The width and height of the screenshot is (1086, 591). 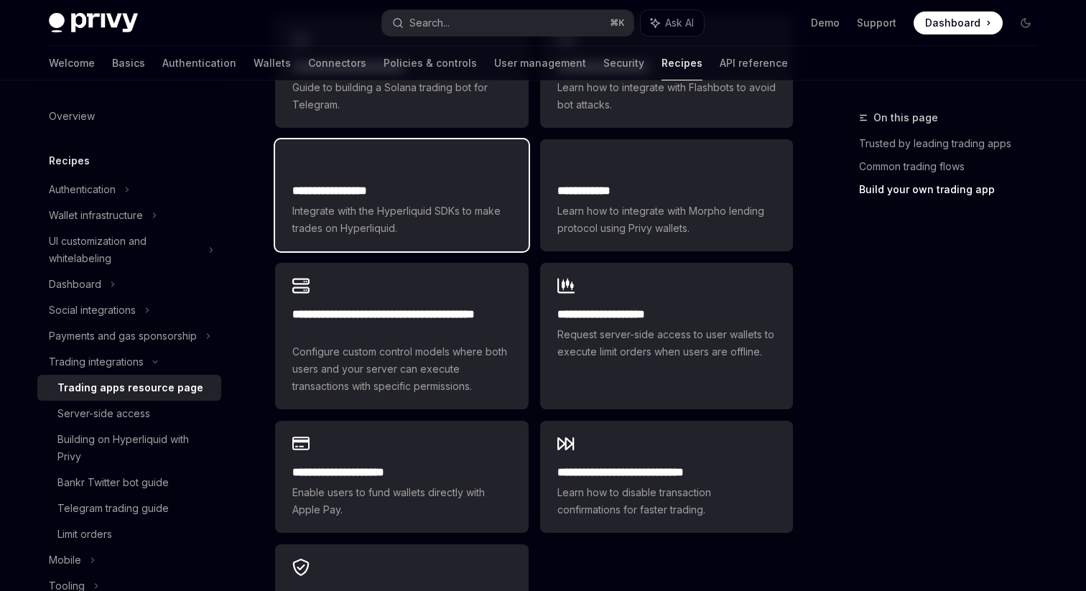 What do you see at coordinates (129, 448) in the screenshot?
I see `a: Building on Hyperliquid with Privy` at bounding box center [129, 448].